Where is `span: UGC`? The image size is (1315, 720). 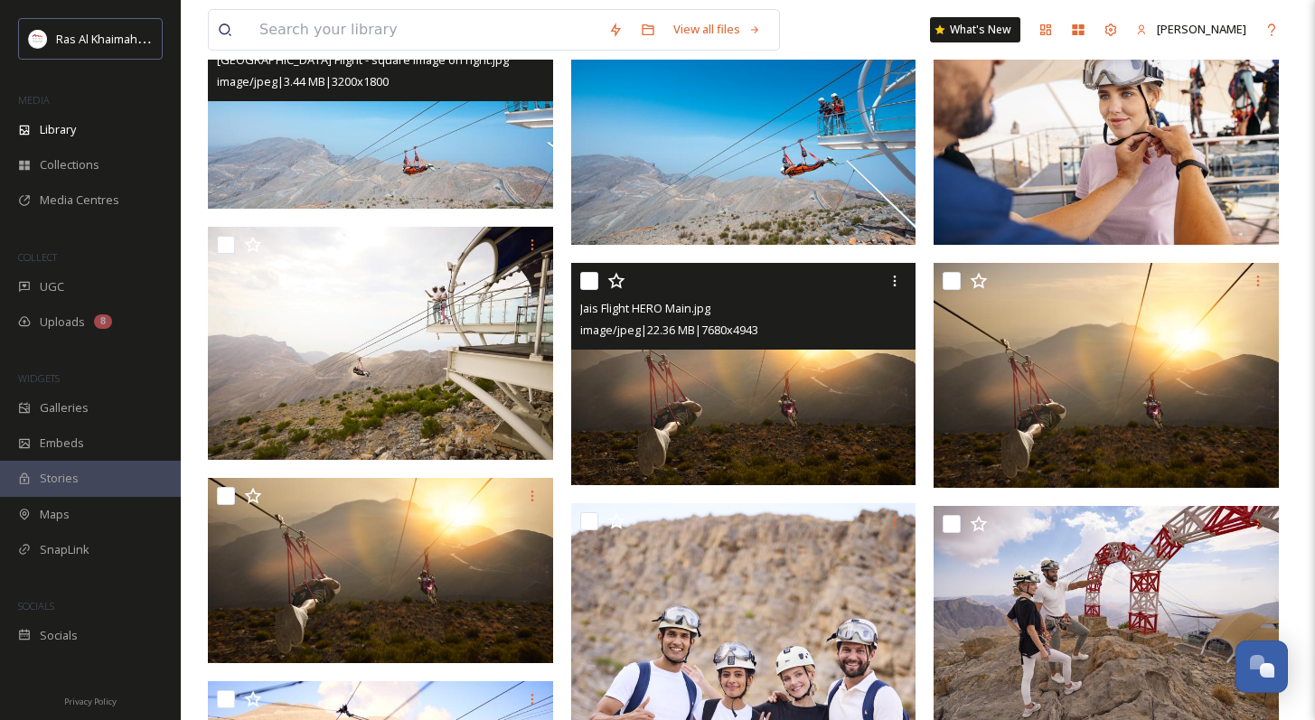 span: UGC is located at coordinates (52, 286).